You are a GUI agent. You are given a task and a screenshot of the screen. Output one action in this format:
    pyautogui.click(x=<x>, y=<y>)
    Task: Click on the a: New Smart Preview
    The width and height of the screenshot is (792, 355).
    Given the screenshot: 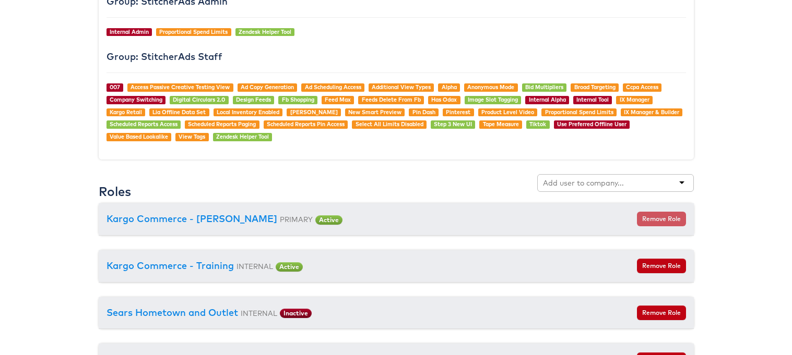 What is the action you would take?
    pyautogui.click(x=375, y=112)
    